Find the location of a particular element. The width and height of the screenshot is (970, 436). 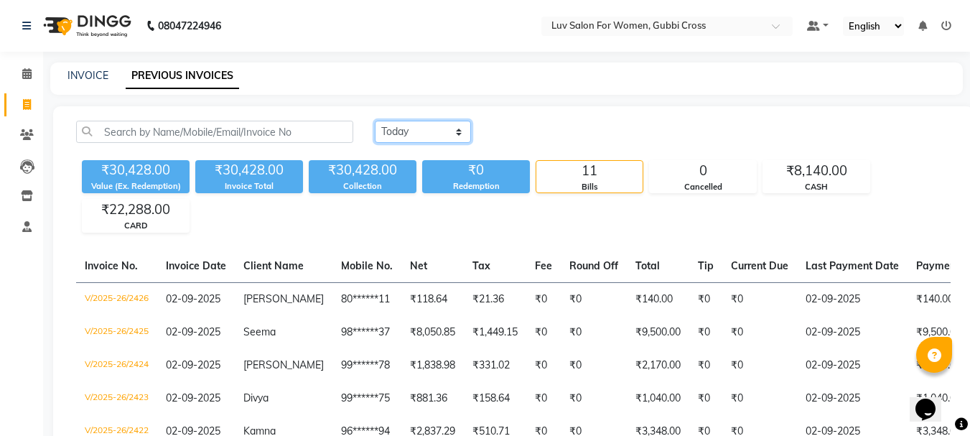

a: PREVIOUS INVOICES is located at coordinates (182, 76).